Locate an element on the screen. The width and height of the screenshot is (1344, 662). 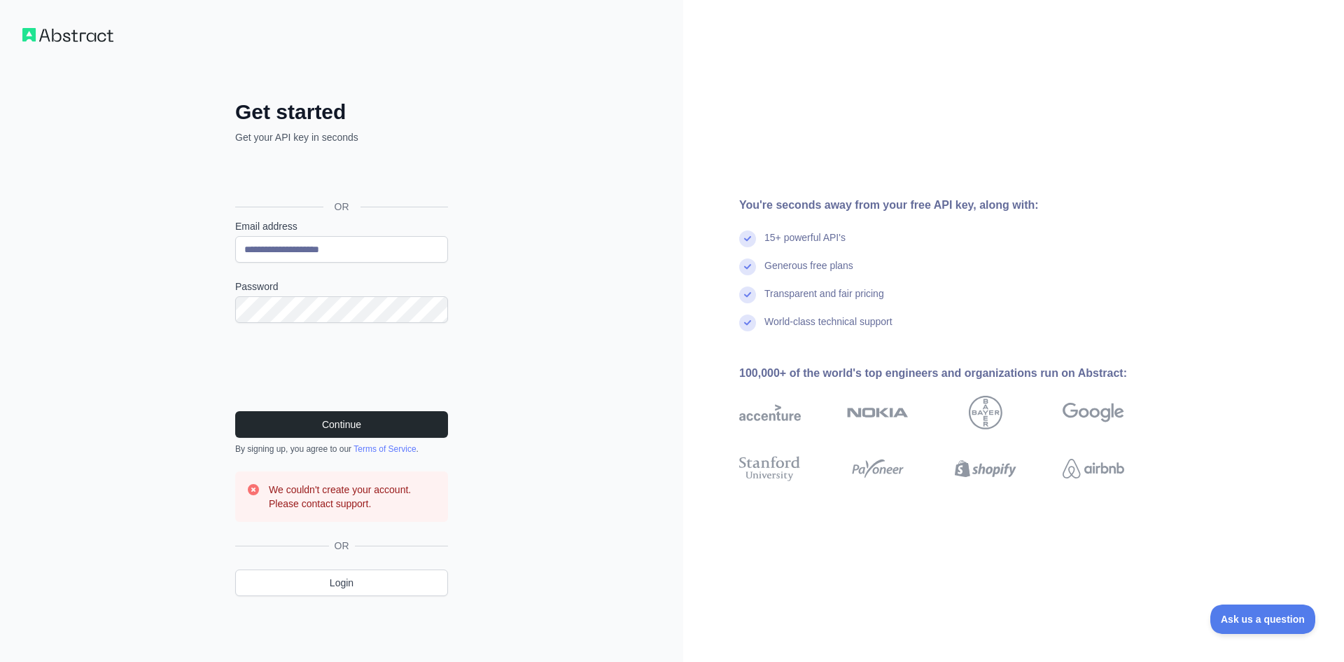
div: By signing up, you agree to our . is located at coordinates (342, 449).